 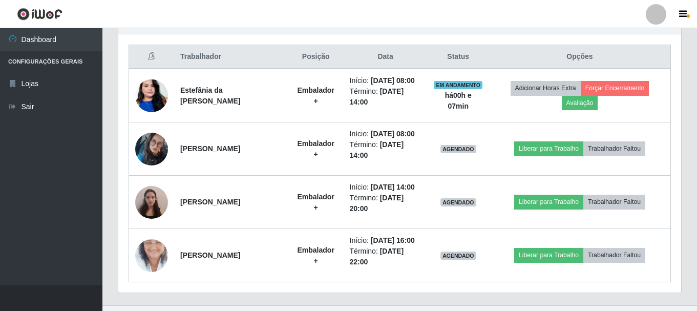 What do you see at coordinates (458, 85) in the screenshot?
I see `span: EM ANDAMENTO` at bounding box center [458, 85].